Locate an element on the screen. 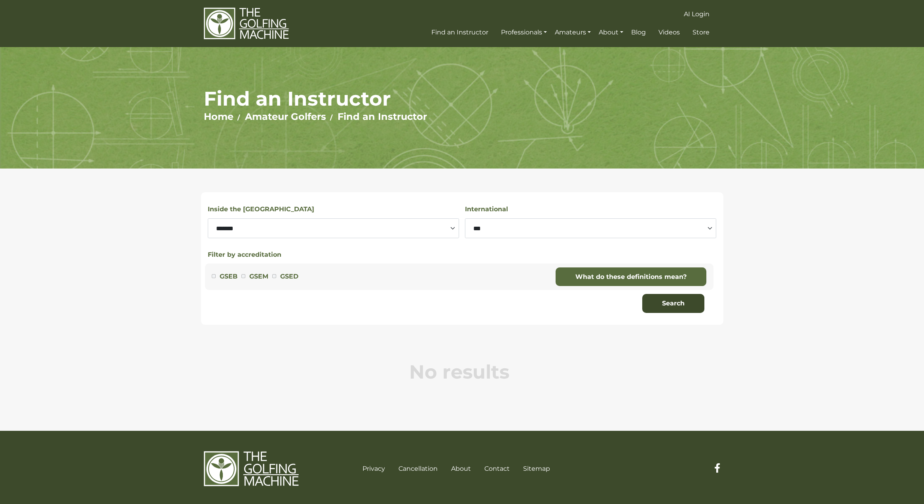  a: Amateur Golfers is located at coordinates (285, 116).